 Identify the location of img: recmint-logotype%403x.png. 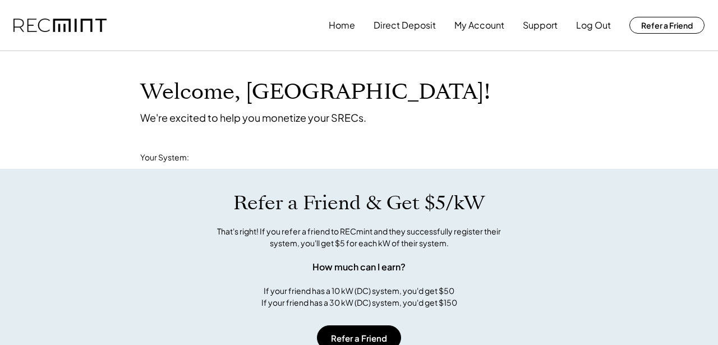
(60, 25).